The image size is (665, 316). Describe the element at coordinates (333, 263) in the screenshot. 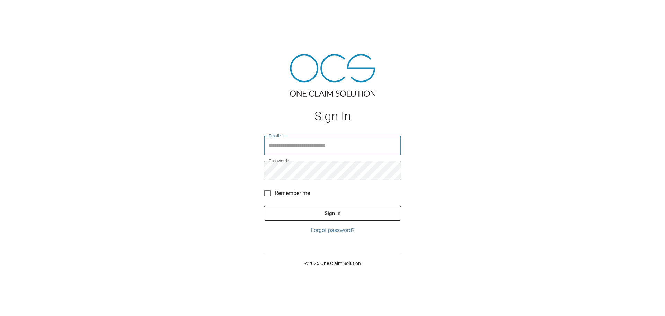

I see `p: © 2025 One Claim Solution` at that location.